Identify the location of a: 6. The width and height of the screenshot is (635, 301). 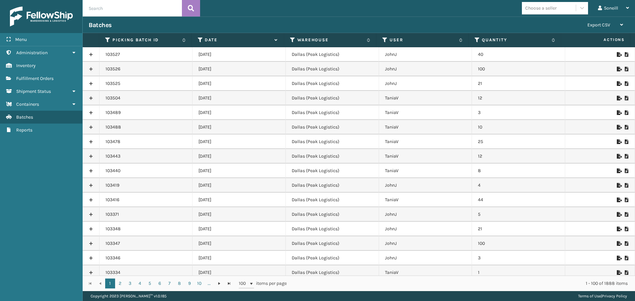
(160, 284).